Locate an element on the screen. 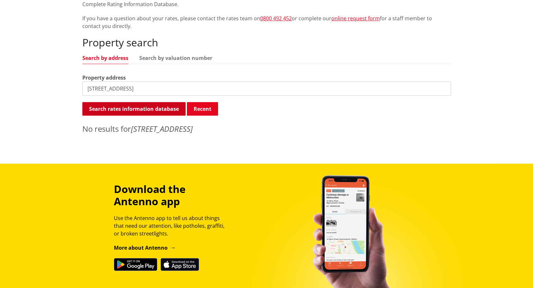 The image size is (533, 288). button: Recent is located at coordinates (202, 109).